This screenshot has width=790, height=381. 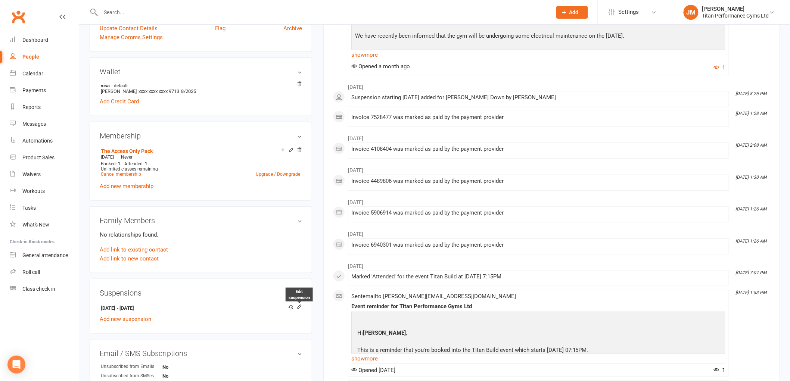 I want to click on a: Workouts, so click(x=44, y=191).